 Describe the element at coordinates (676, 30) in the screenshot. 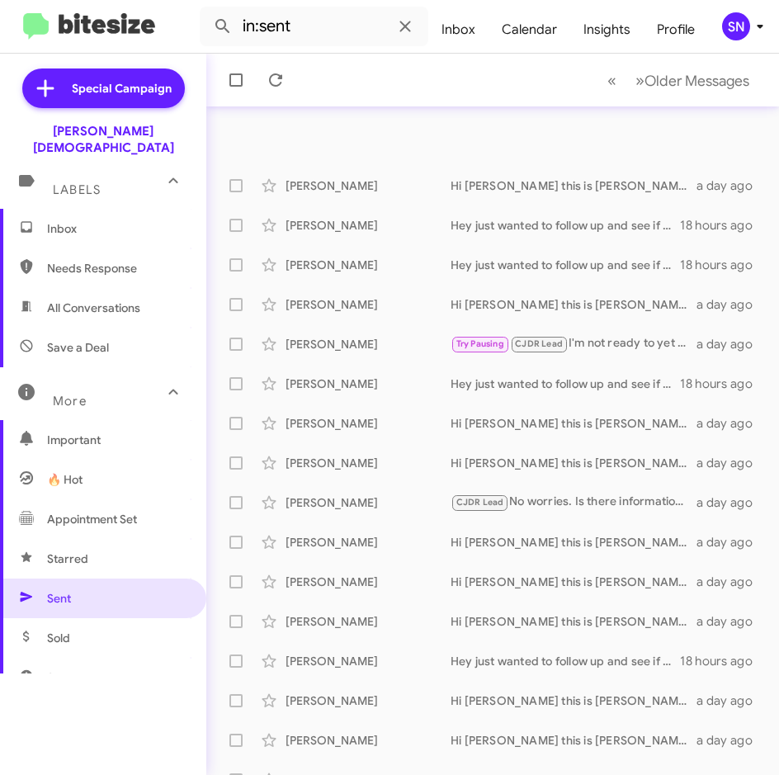

I see `a: Profile` at that location.